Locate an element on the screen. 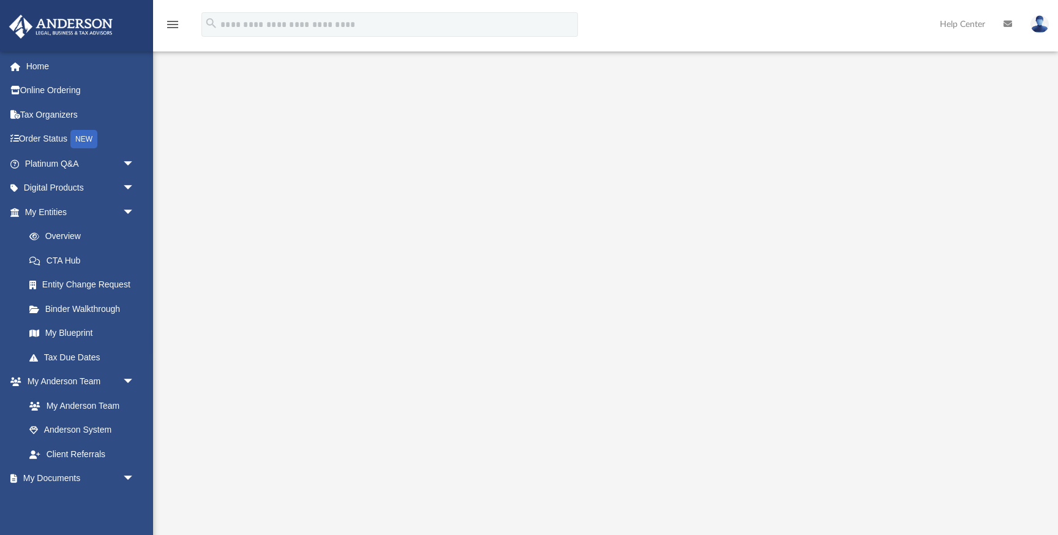 This screenshot has height=535, width=1058. a: My Entitiesarrow_drop_down is located at coordinates (81, 212).